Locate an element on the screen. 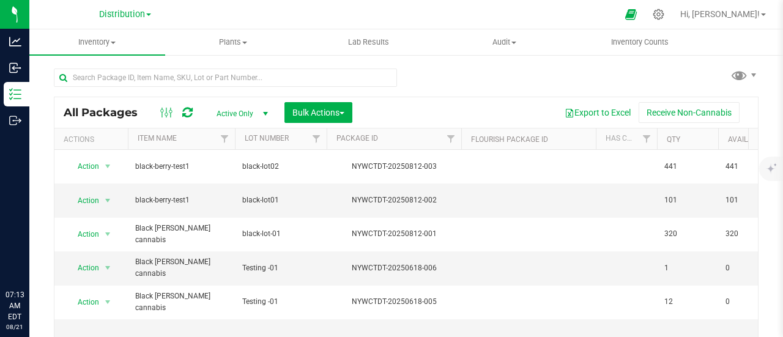 The width and height of the screenshot is (783, 337). p: 07:13 AM EDT is located at coordinates (15, 306).